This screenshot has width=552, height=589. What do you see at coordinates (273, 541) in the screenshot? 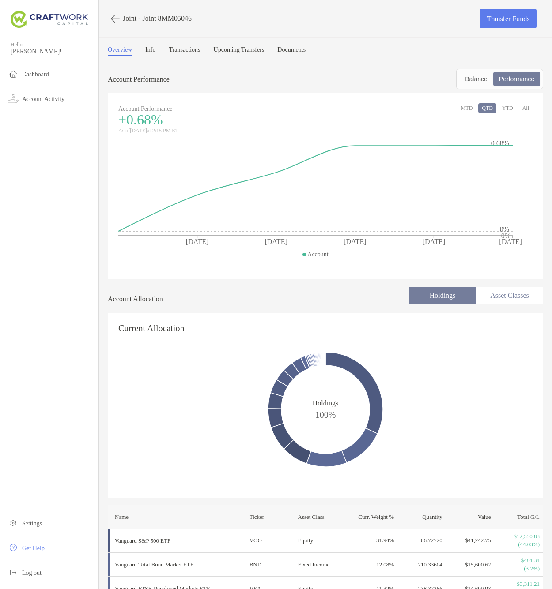
I see `td: VOO` at bounding box center [273, 541].